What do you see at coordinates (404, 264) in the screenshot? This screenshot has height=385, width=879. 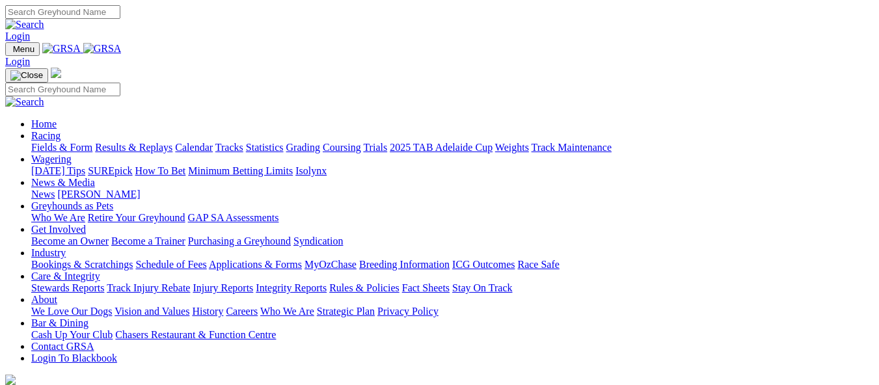 I see `a: Breeding Information` at bounding box center [404, 264].